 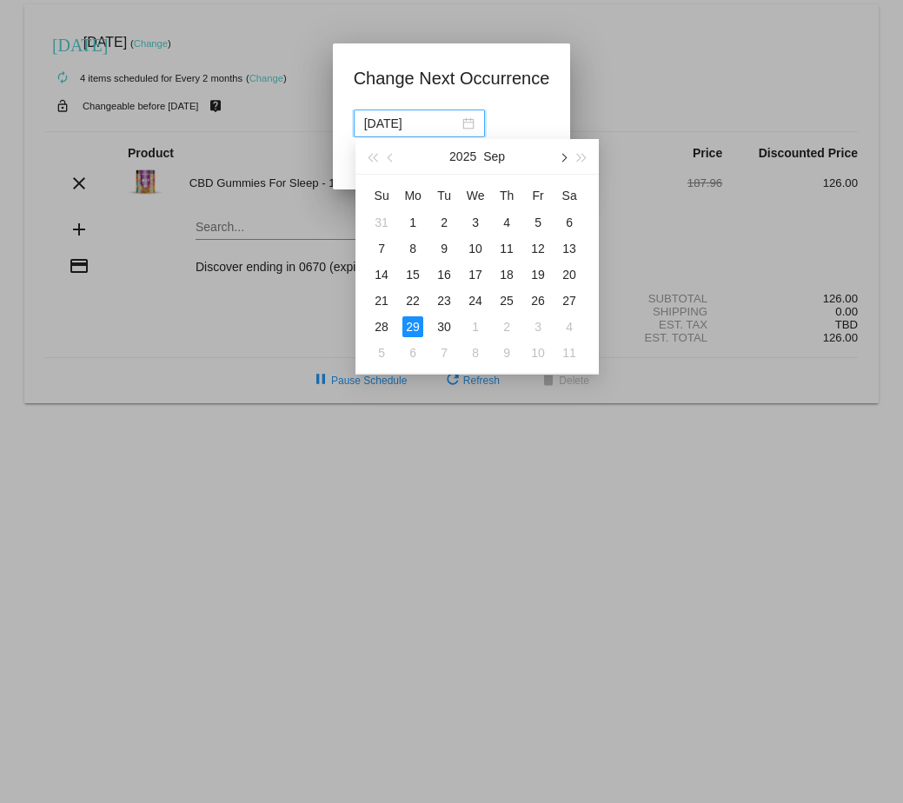 What do you see at coordinates (444, 327) in the screenshot?
I see `div: 30` at bounding box center [444, 327].